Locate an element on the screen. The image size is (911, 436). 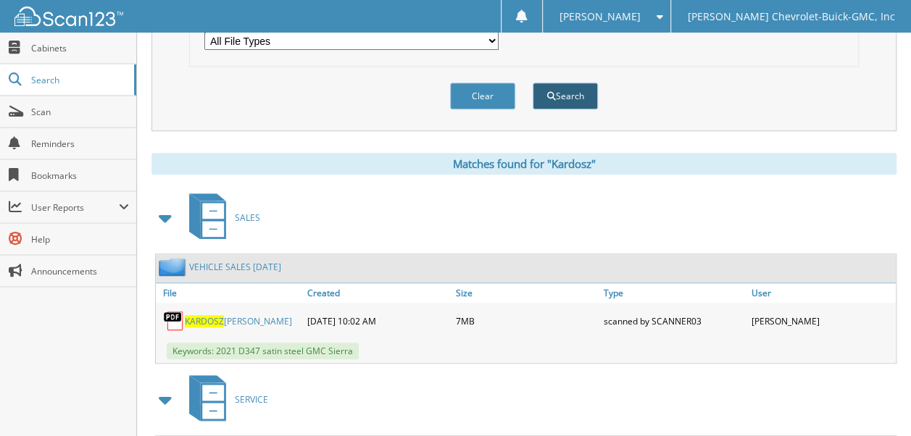
span: SERVICE is located at coordinates (252, 399).